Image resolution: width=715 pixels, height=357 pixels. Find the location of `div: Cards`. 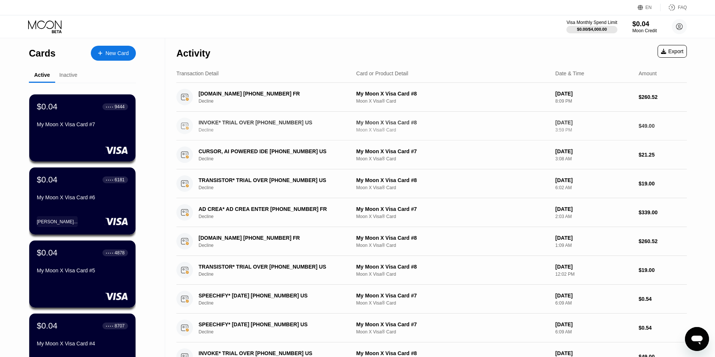

div: Cards is located at coordinates (42, 53).